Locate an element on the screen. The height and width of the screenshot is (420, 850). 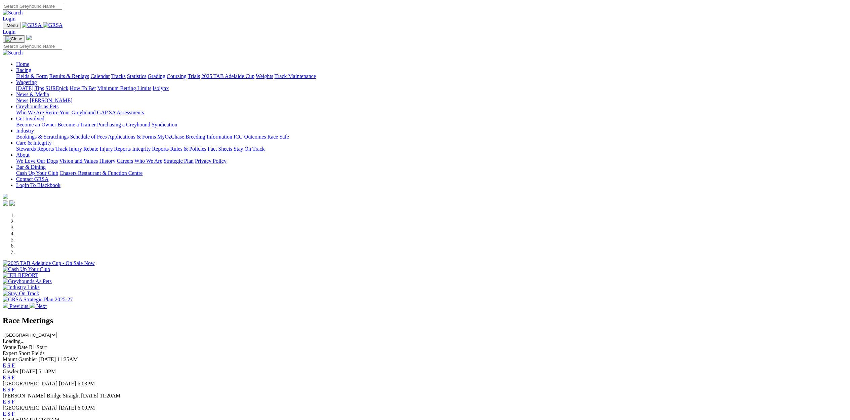
a: Applications & Forms is located at coordinates (132, 136).